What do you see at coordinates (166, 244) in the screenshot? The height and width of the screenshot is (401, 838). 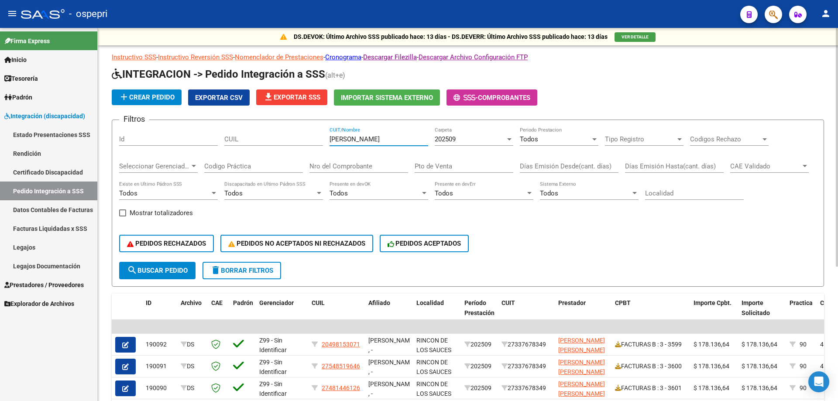 I see `button: PEDIDOS RECHAZADOS` at bounding box center [166, 244].